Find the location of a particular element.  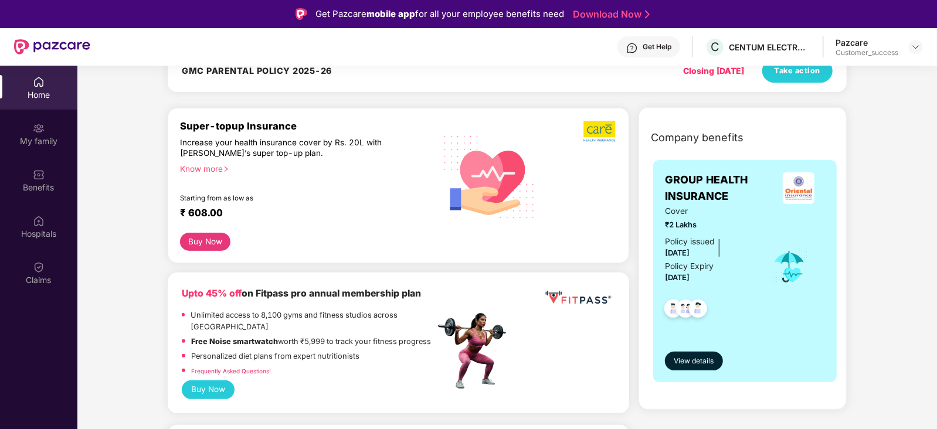

div: Customer_success is located at coordinates (867, 53).